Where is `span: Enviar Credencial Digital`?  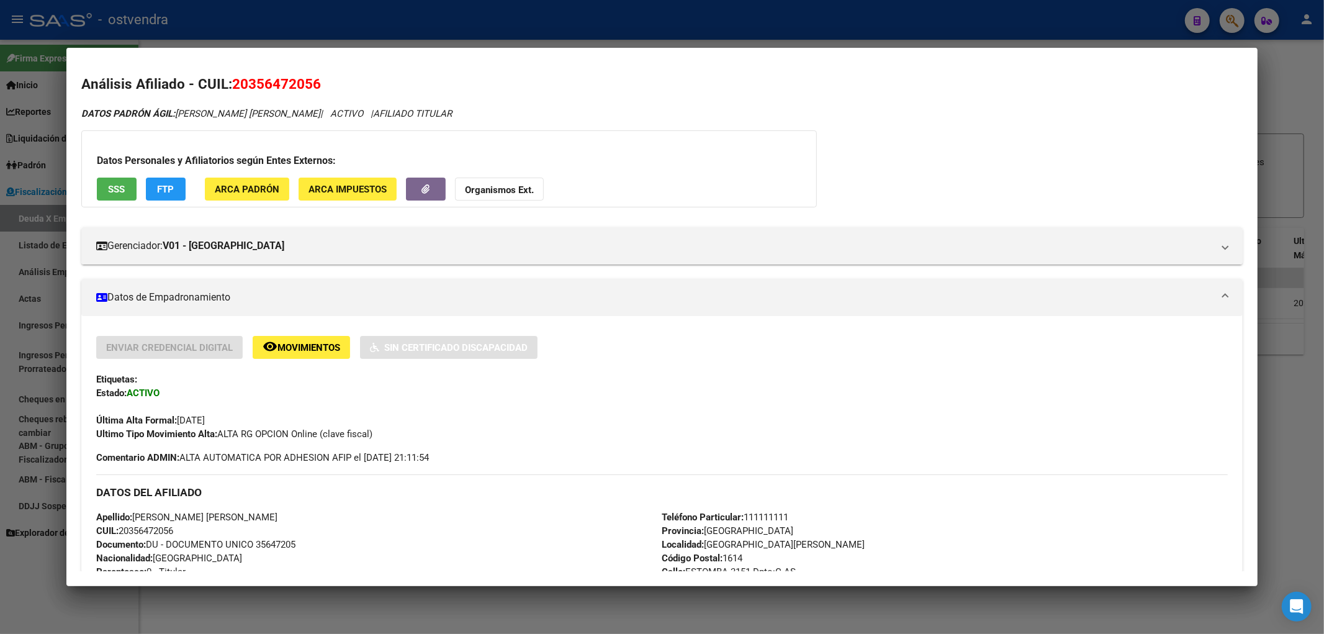 span: Enviar Credencial Digital is located at coordinates (170, 348).